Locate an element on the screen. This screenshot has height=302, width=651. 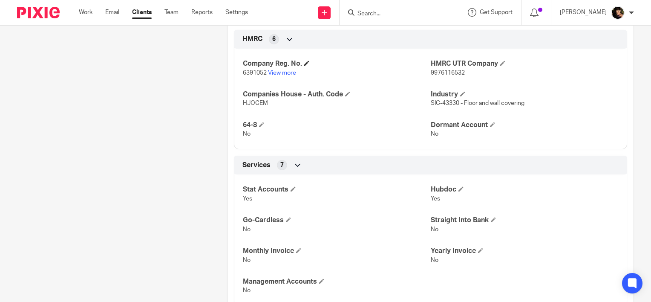
span: SIC-43330 - Floor and wall covering is located at coordinates (478, 103).